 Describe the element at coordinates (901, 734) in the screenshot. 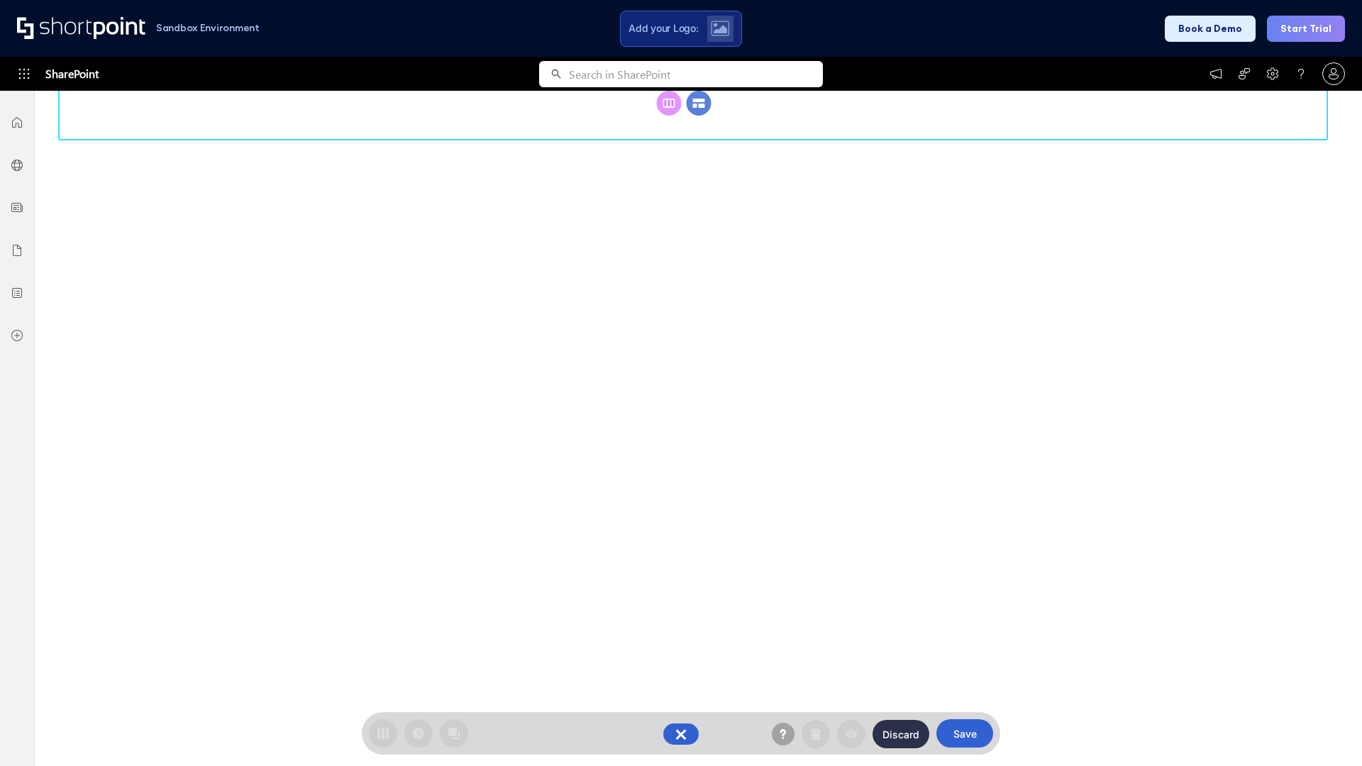

I see `button: Discard` at that location.